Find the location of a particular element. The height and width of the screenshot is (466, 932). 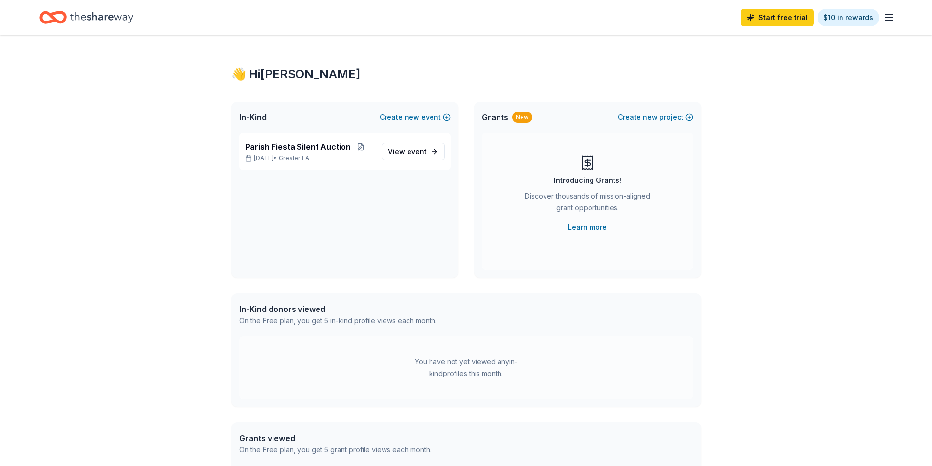

a: View event is located at coordinates (413, 152).